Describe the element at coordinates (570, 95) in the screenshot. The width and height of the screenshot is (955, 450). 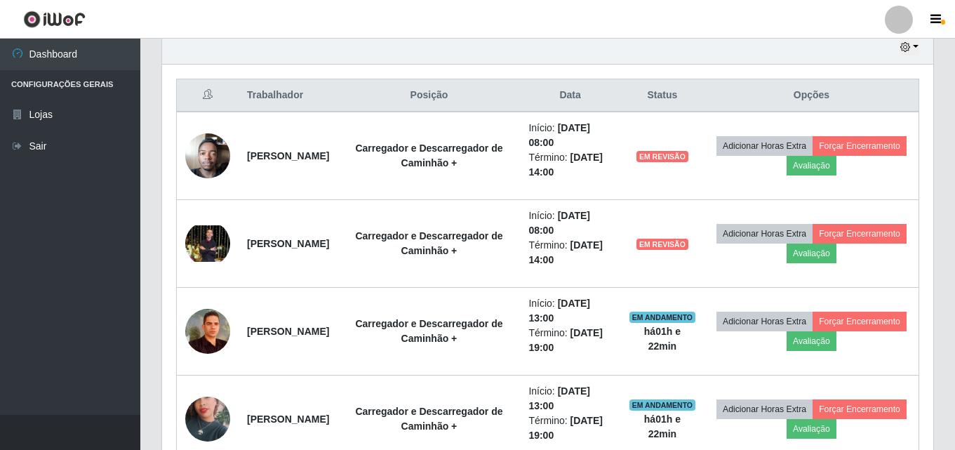
I see `th: Data` at that location.